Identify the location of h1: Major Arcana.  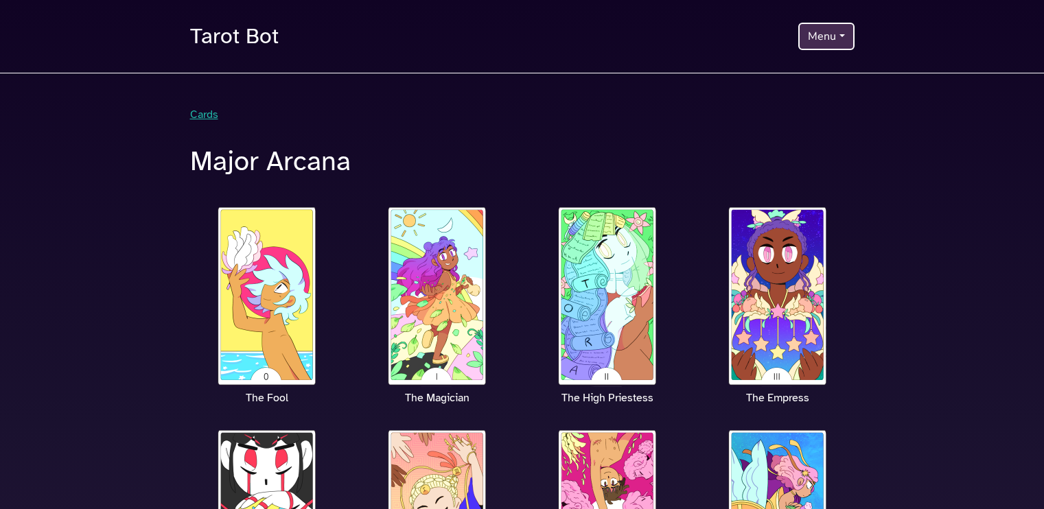
(522, 161).